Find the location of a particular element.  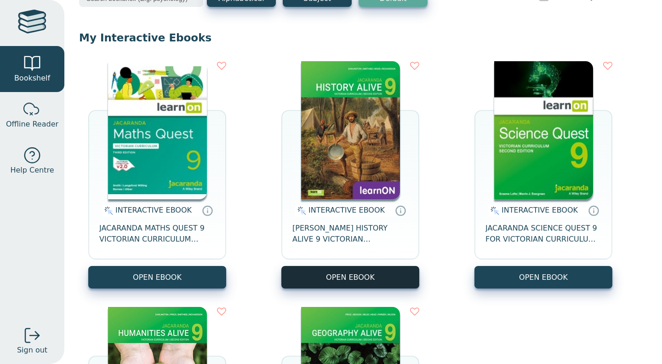

span: Bookshelf is located at coordinates (32, 78).